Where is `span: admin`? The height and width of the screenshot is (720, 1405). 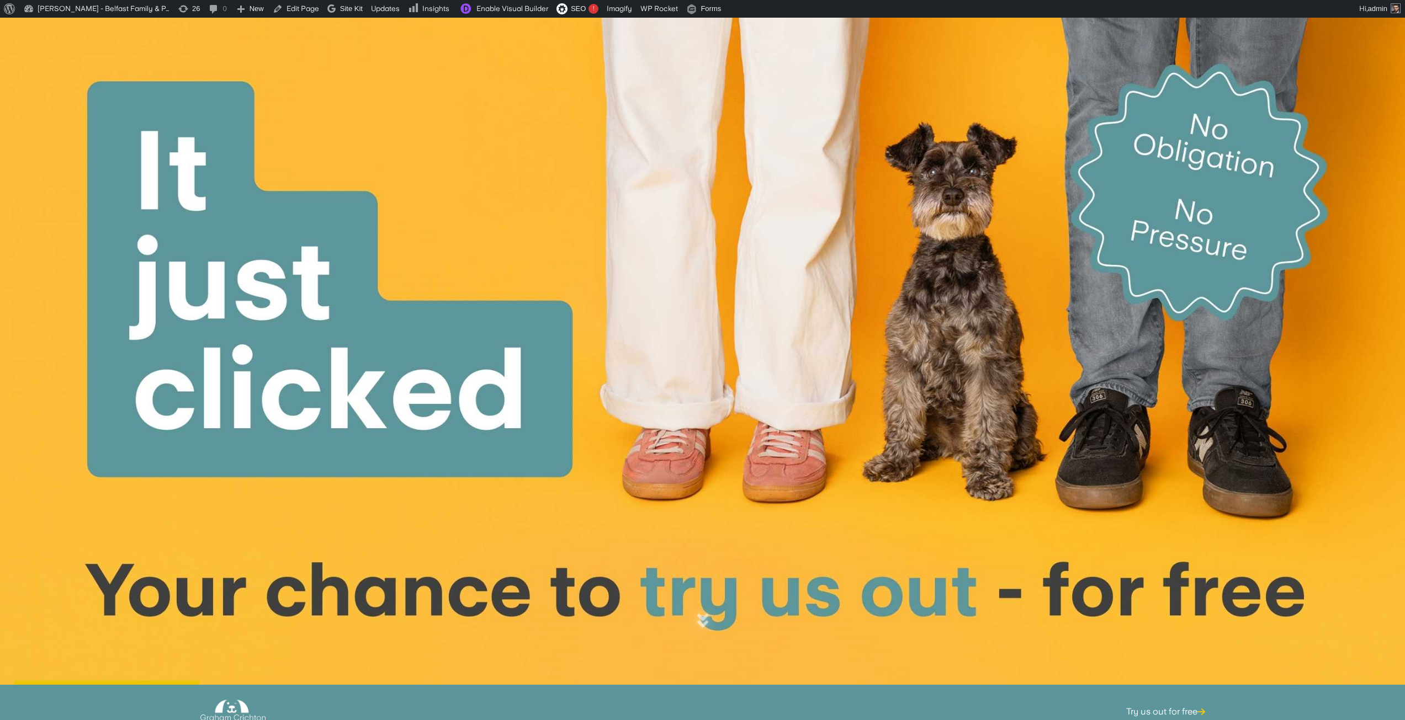
span: admin is located at coordinates (1377, 8).